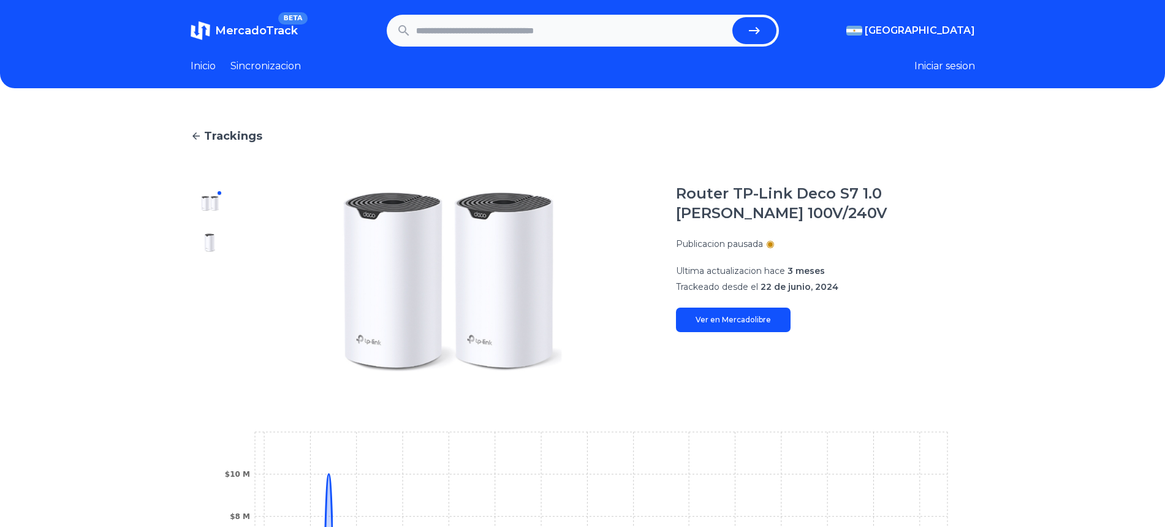 The width and height of the screenshot is (1165, 527). I want to click on tspan: $8 M, so click(240, 516).